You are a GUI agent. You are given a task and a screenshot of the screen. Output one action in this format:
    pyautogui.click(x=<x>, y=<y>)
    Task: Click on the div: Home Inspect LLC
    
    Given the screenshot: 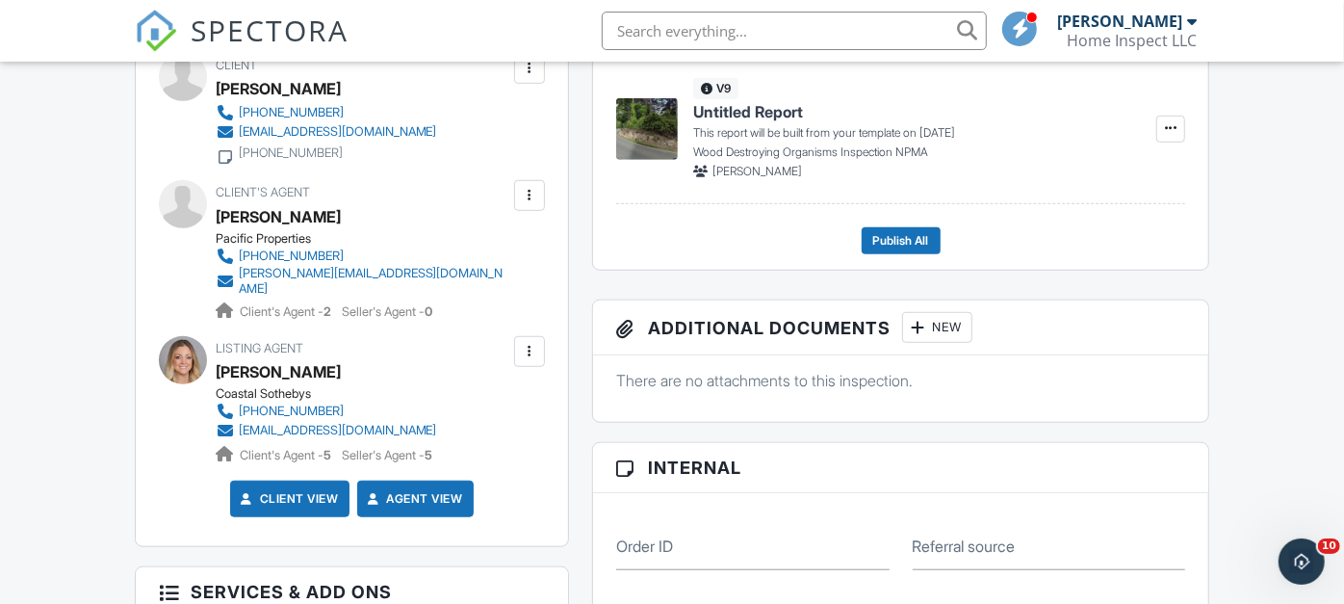 What is the action you would take?
    pyautogui.click(x=1131, y=40)
    